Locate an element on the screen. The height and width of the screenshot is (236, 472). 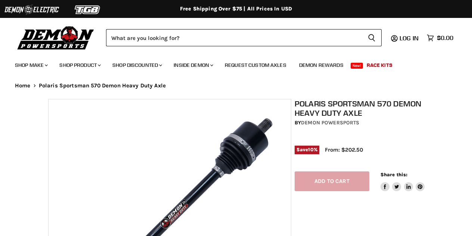
aside: Share this: is located at coordinates (403, 181).